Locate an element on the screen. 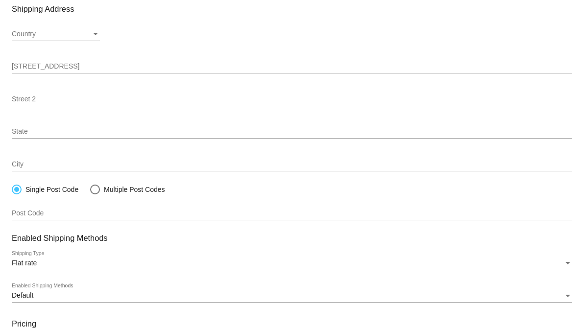 The height and width of the screenshot is (328, 584). div: Multiple Post Codes is located at coordinates (132, 189).